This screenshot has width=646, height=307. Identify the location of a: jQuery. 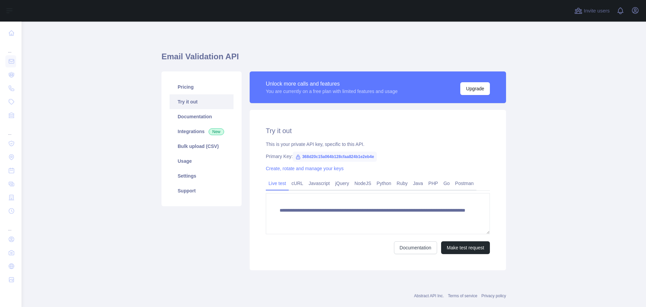
(342, 183).